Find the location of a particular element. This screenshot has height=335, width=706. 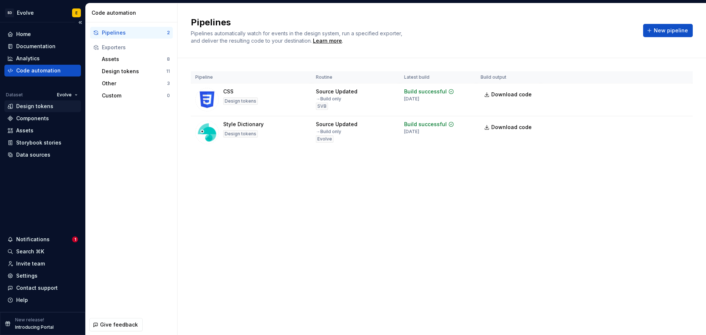

div: Documentation is located at coordinates (36, 46).